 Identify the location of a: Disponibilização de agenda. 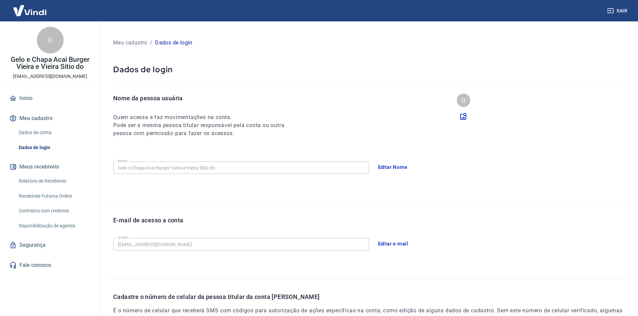
(54, 226).